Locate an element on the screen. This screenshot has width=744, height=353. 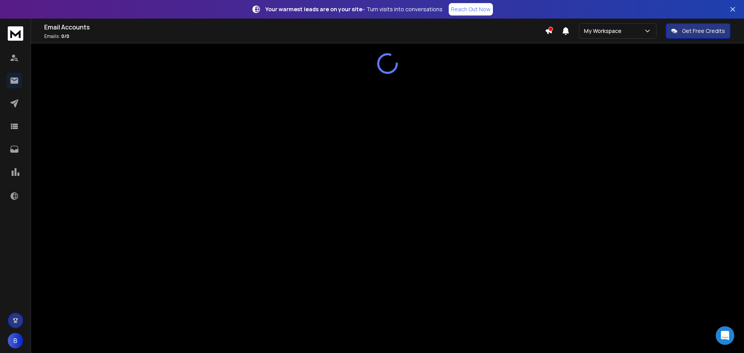
p: Get Free Credits is located at coordinates (703, 31).